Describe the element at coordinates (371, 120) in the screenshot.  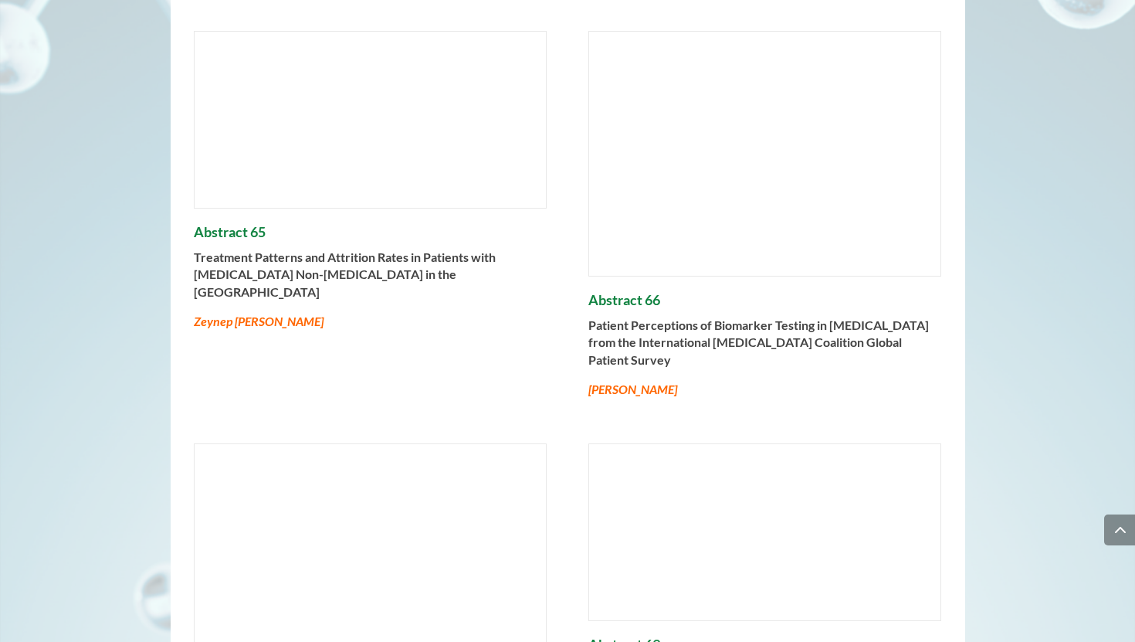
I see `img: 65_Ozay_Zeynep Irem` at that location.